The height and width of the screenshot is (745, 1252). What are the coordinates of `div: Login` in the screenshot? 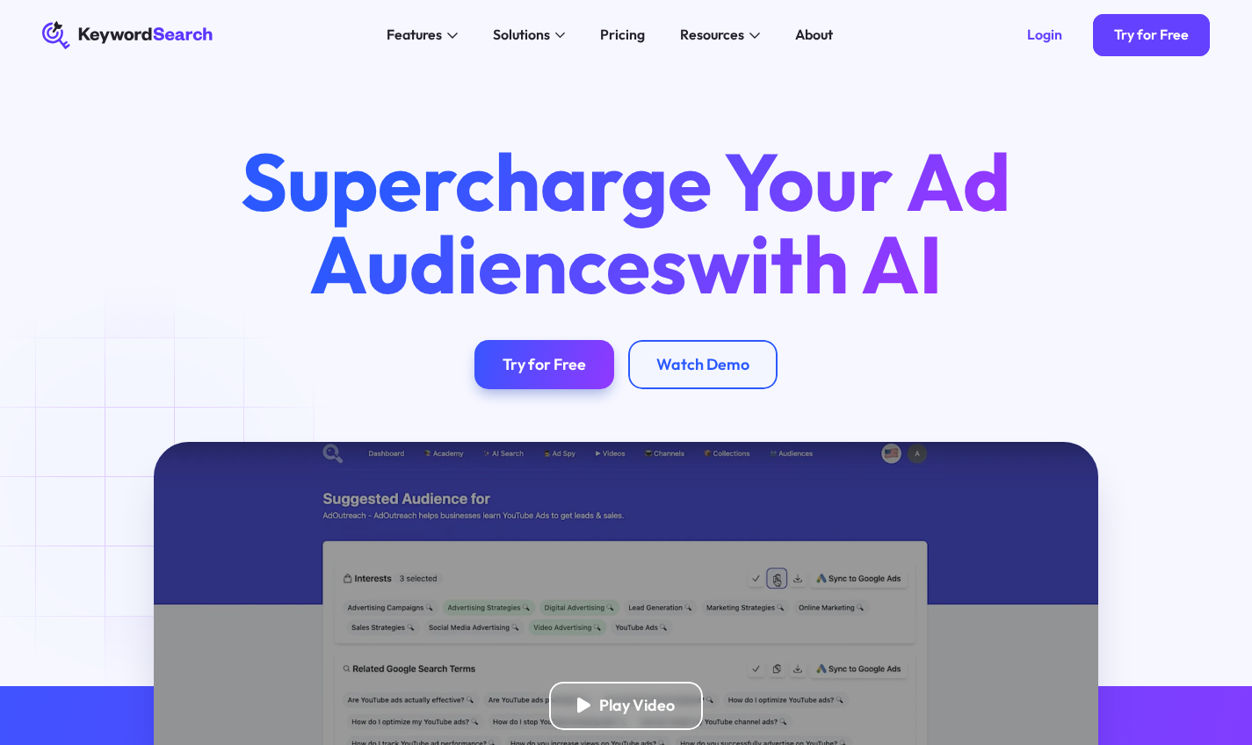 It's located at (1045, 35).